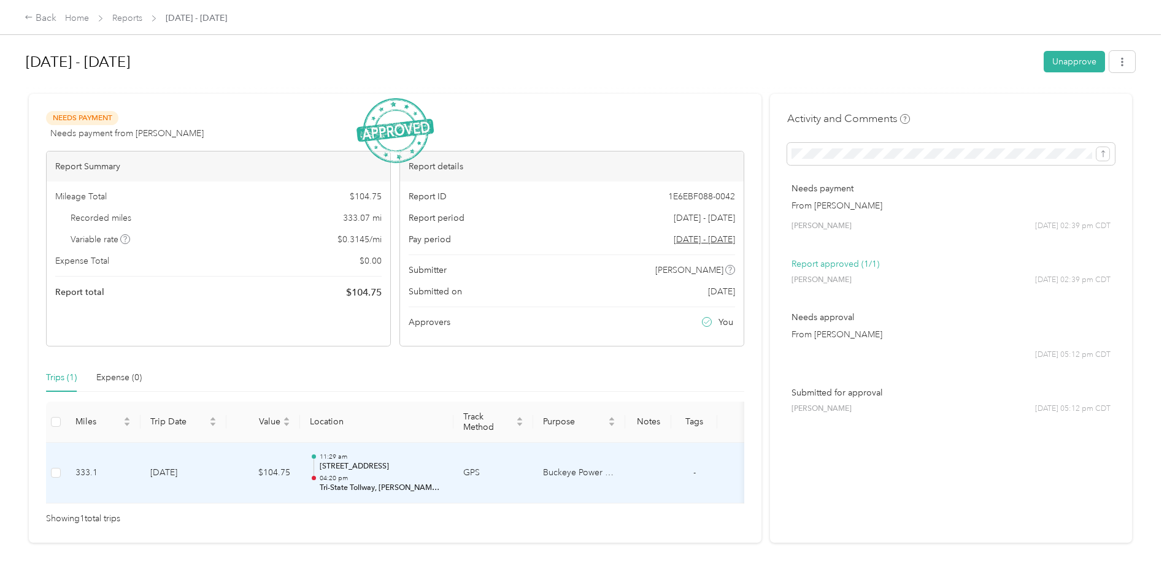  What do you see at coordinates (381, 478) in the screenshot?
I see `p: 04:20 pm` at bounding box center [381, 478].